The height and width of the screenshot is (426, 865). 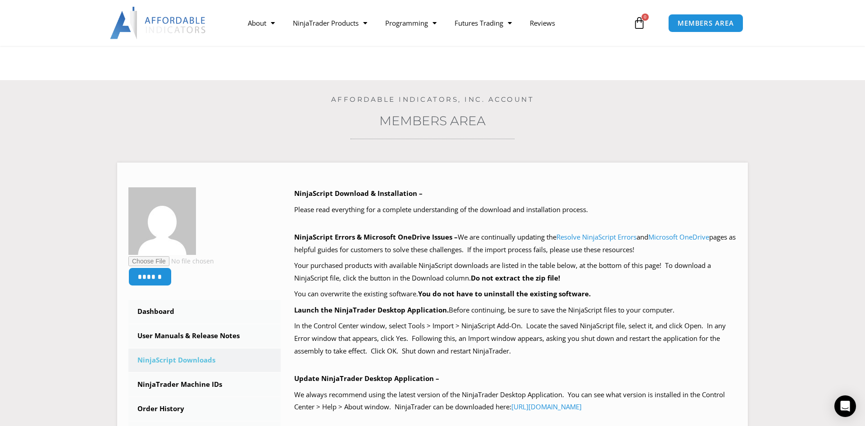 I want to click on a: NinjaScript Downloads, so click(x=205, y=360).